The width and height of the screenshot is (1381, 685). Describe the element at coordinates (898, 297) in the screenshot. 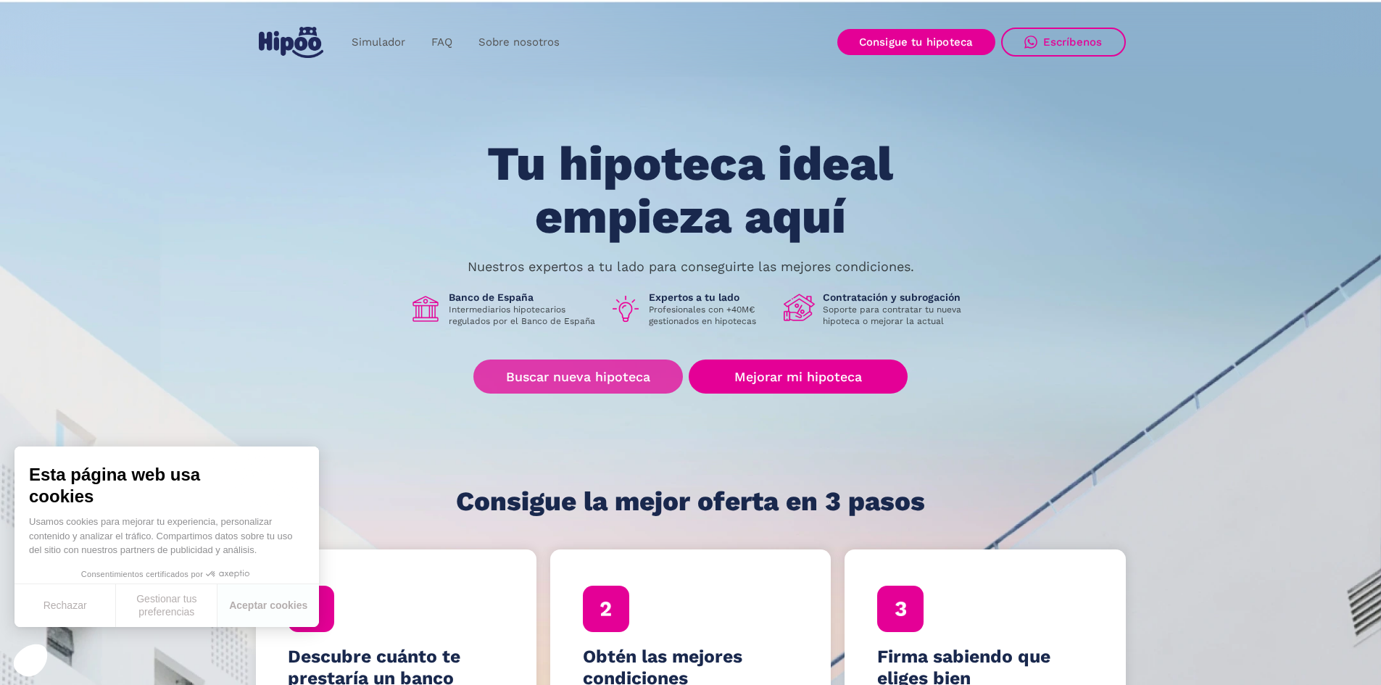

I see `h1: Contratación y subrogación` at that location.